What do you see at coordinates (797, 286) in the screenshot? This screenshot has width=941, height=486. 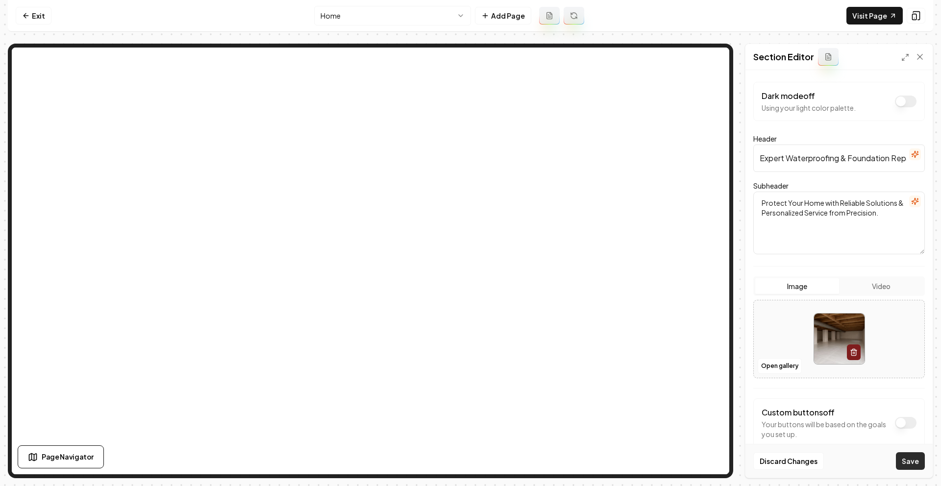 I see `button: Image` at bounding box center [797, 286].